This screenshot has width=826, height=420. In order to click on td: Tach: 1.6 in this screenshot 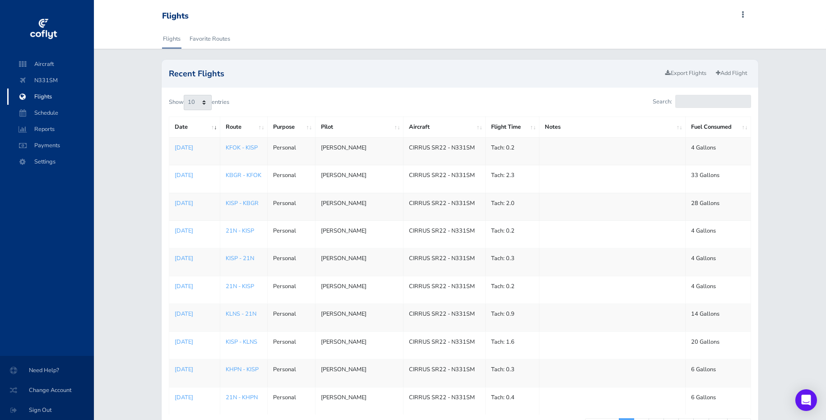, I will do `click(512, 345)`.